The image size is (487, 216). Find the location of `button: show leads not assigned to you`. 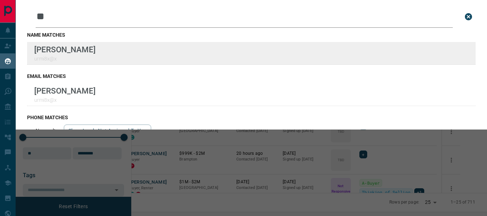

button: show leads not assigned to you is located at coordinates (107, 131).